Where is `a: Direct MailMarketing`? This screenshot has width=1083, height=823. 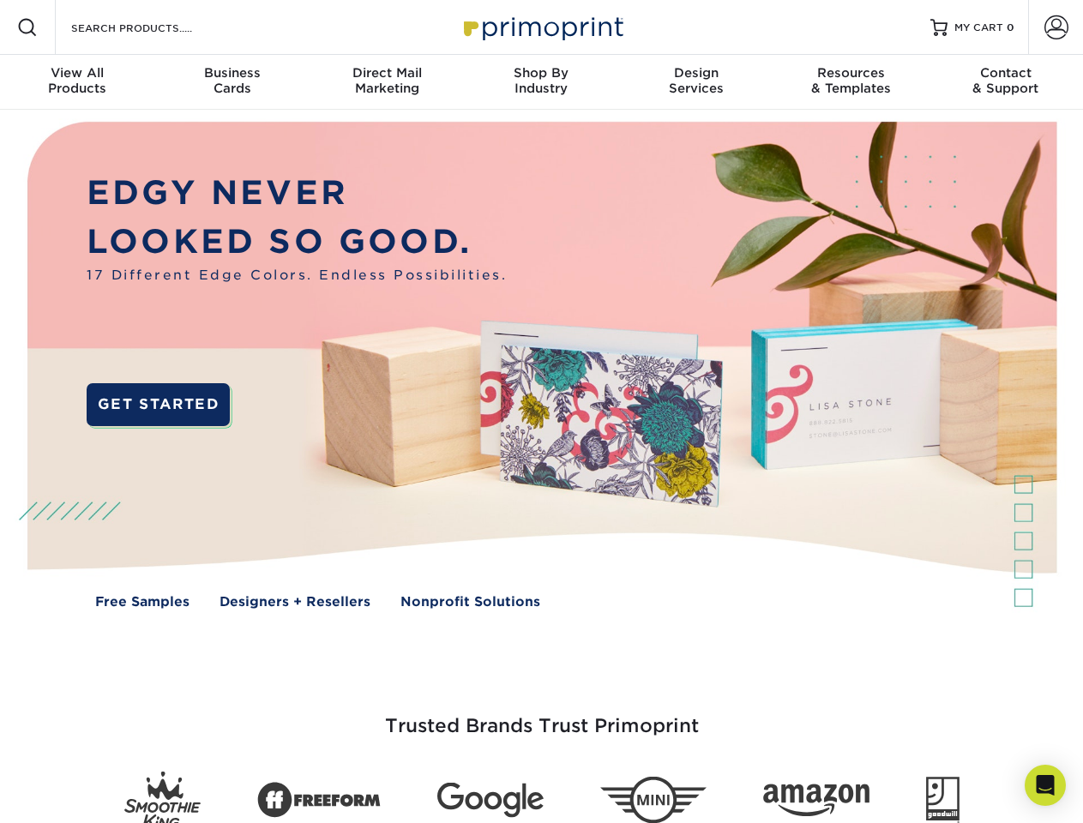 a: Direct MailMarketing is located at coordinates (387, 82).